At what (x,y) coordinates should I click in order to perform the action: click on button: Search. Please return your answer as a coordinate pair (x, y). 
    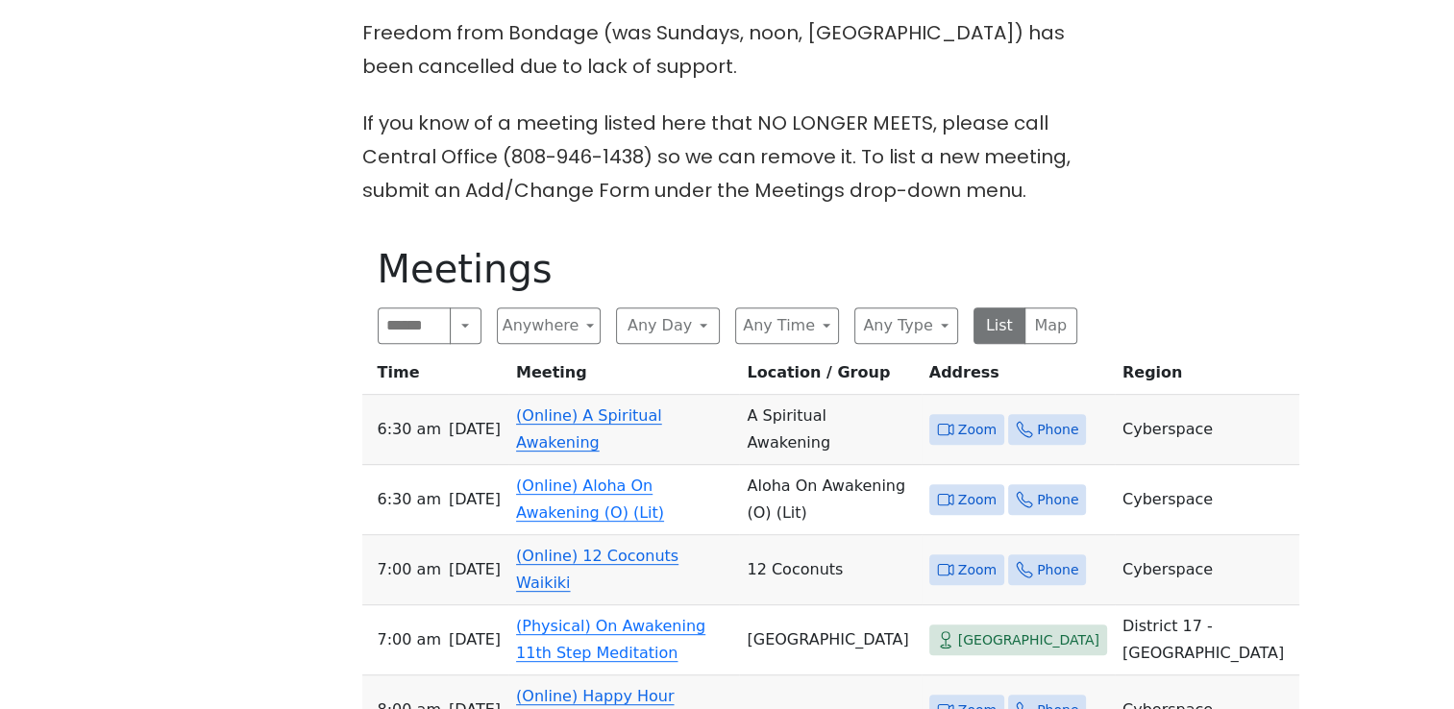
    Looking at the image, I should click on (465, 326).